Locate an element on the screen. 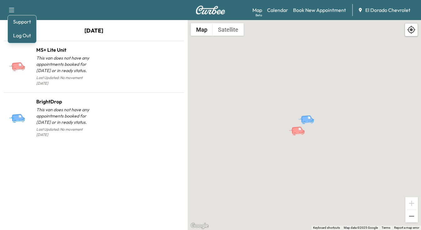 This screenshot has width=421, height=230. div: Recenter map is located at coordinates (412, 30).